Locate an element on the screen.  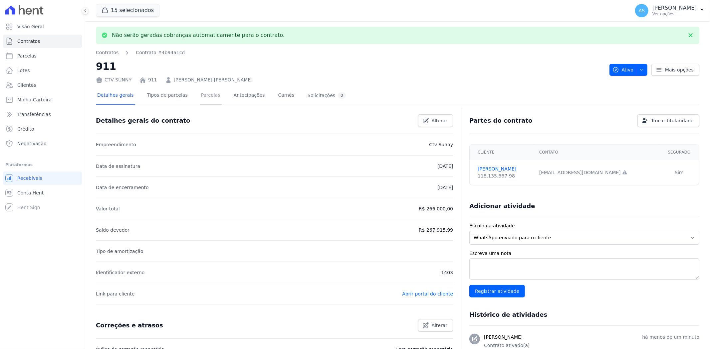
p: 1403 is located at coordinates (447, 273).